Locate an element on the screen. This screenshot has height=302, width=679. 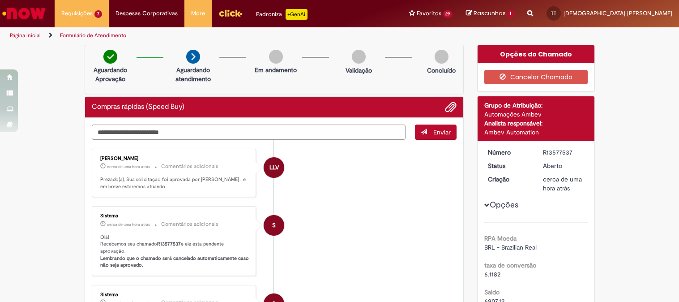
div: Ambev Automation is located at coordinates (536, 132).